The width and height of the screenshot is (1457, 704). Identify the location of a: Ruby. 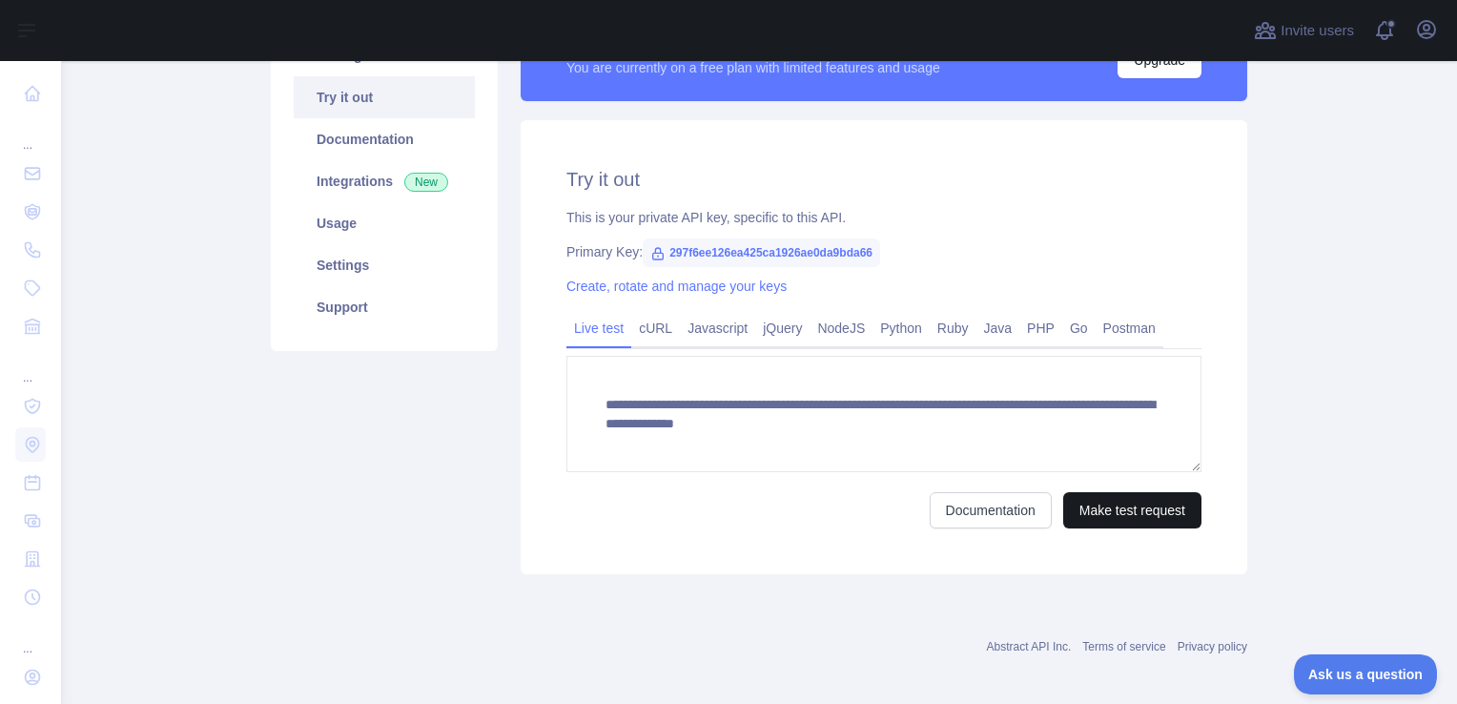
(953, 328).